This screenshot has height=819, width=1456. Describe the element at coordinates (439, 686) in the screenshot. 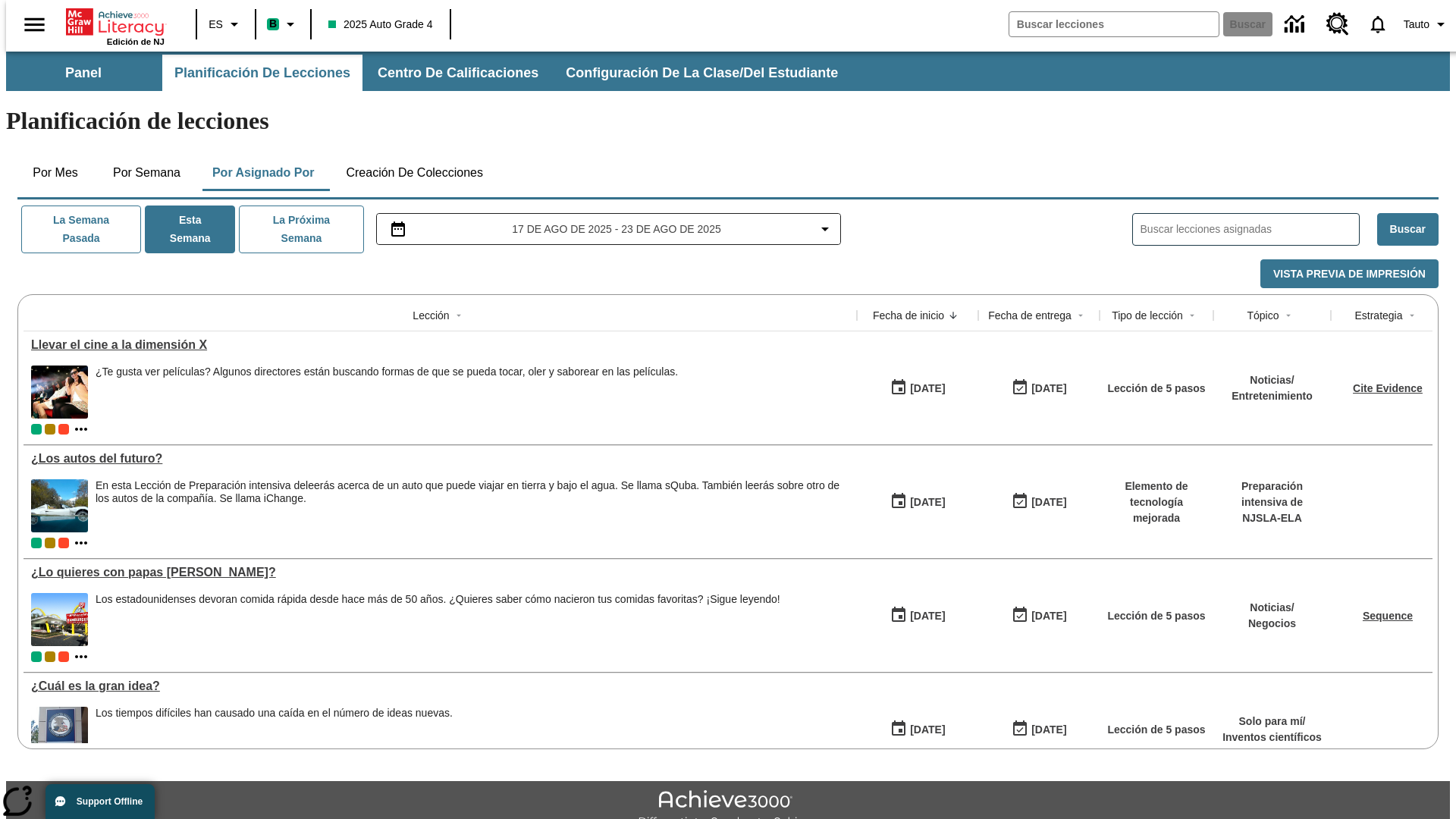

I see `a: ¿Cuál es la gran idea?, Lecciones` at that location.